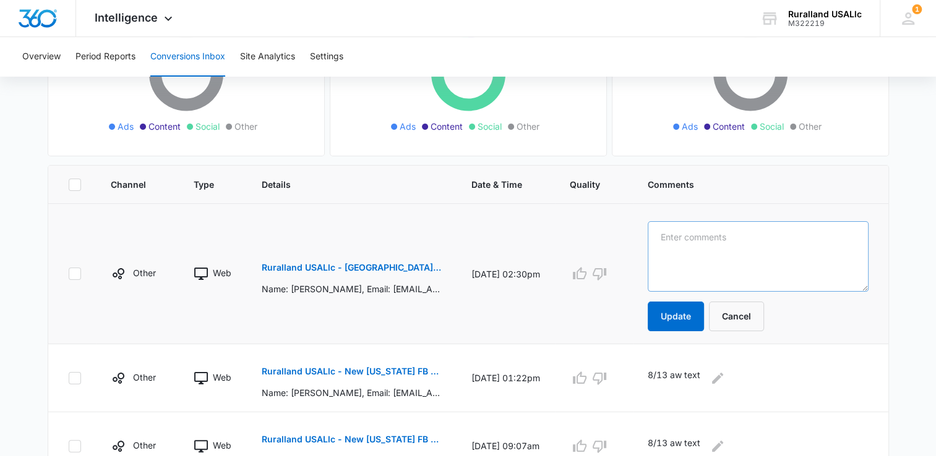 The width and height of the screenshot is (936, 456). I want to click on span: Type, so click(204, 184).